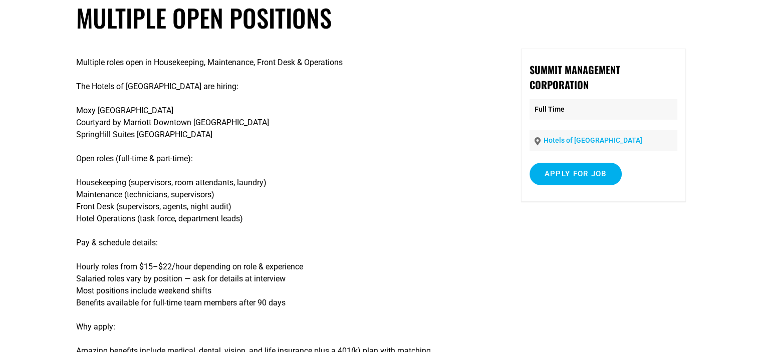  I want to click on p: Hourly roles from $15–$22/hour depending on role & experience Salaried roles vary by position — a..., so click(283, 285).